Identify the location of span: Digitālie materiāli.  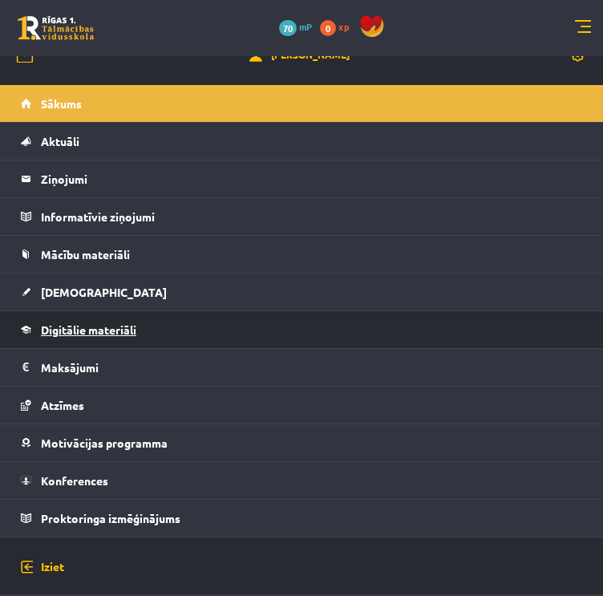
(88, 330).